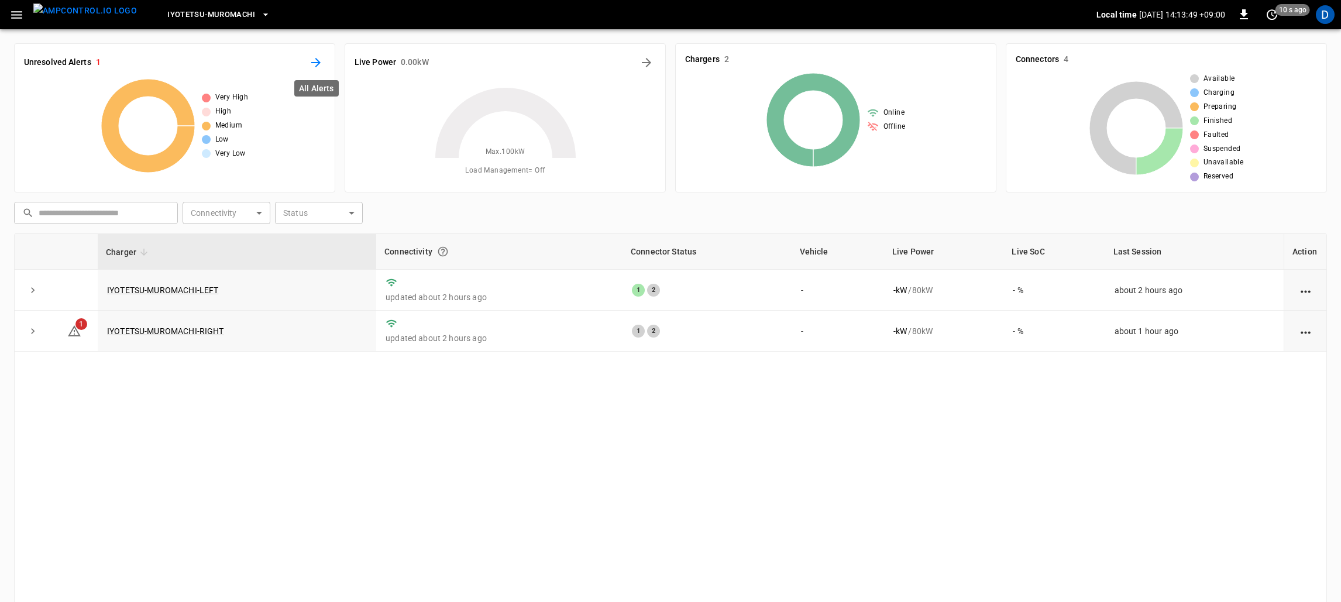 This screenshot has height=602, width=1341. I want to click on div: Connectivity, so click(499, 252).